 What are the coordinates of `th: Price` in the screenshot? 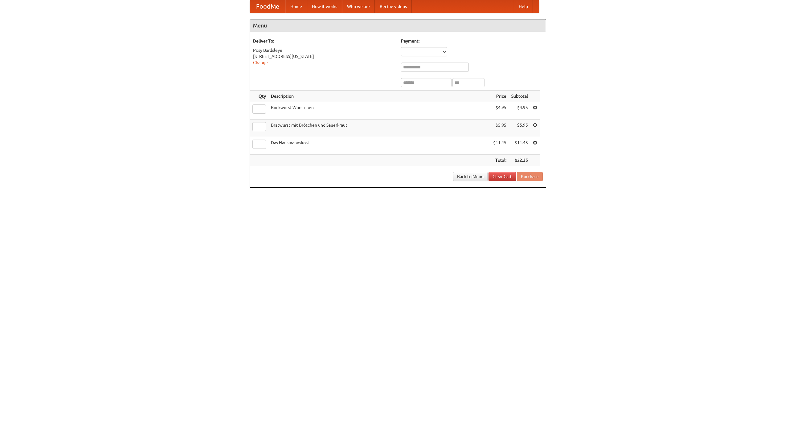 It's located at (499, 96).